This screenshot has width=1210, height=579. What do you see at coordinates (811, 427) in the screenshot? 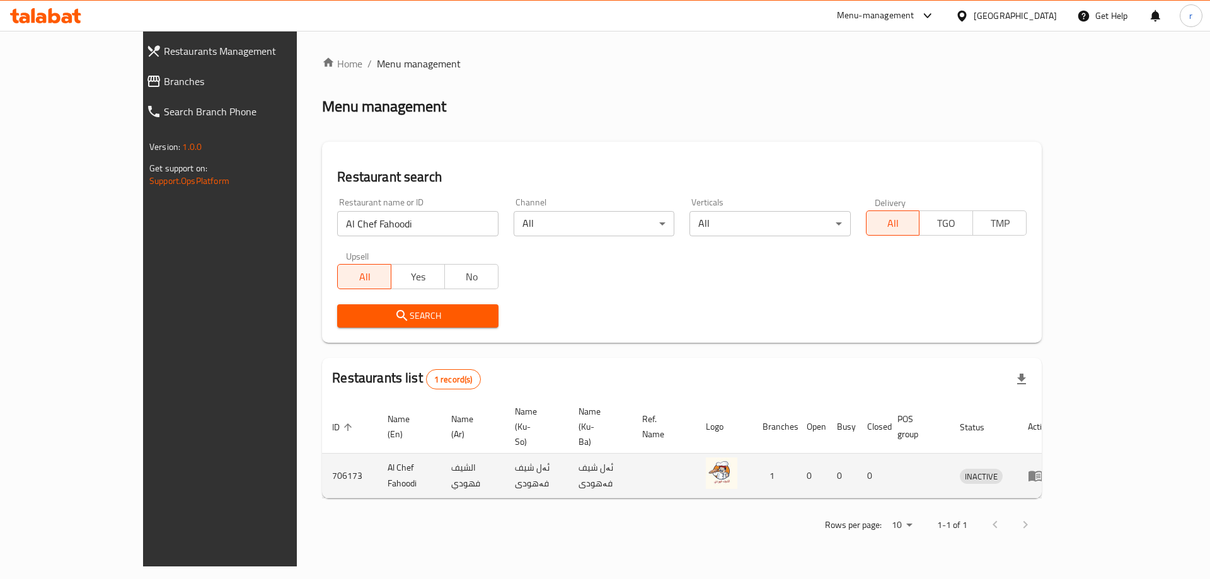
I see `th: Open` at bounding box center [811, 427].